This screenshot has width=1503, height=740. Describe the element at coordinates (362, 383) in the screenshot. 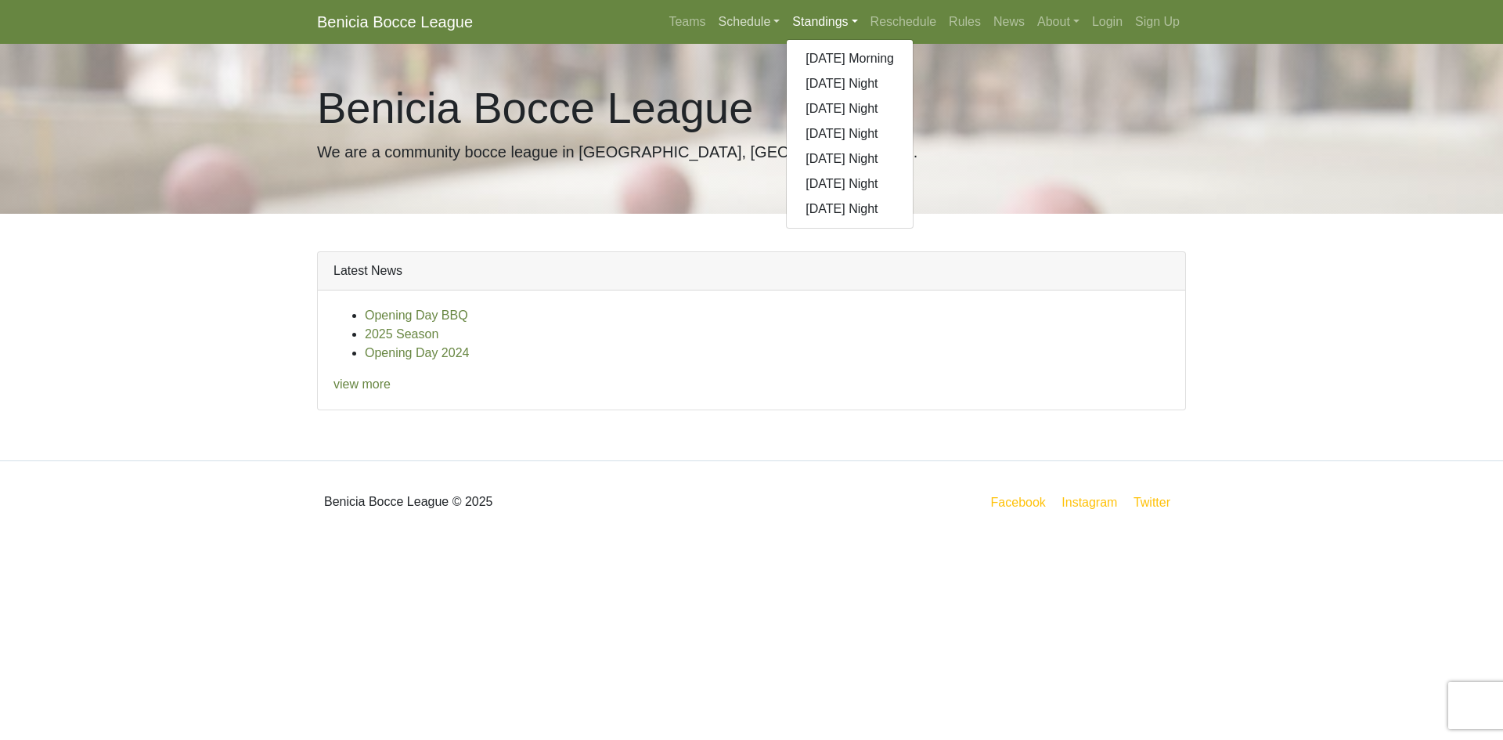

I see `a: view more` at that location.